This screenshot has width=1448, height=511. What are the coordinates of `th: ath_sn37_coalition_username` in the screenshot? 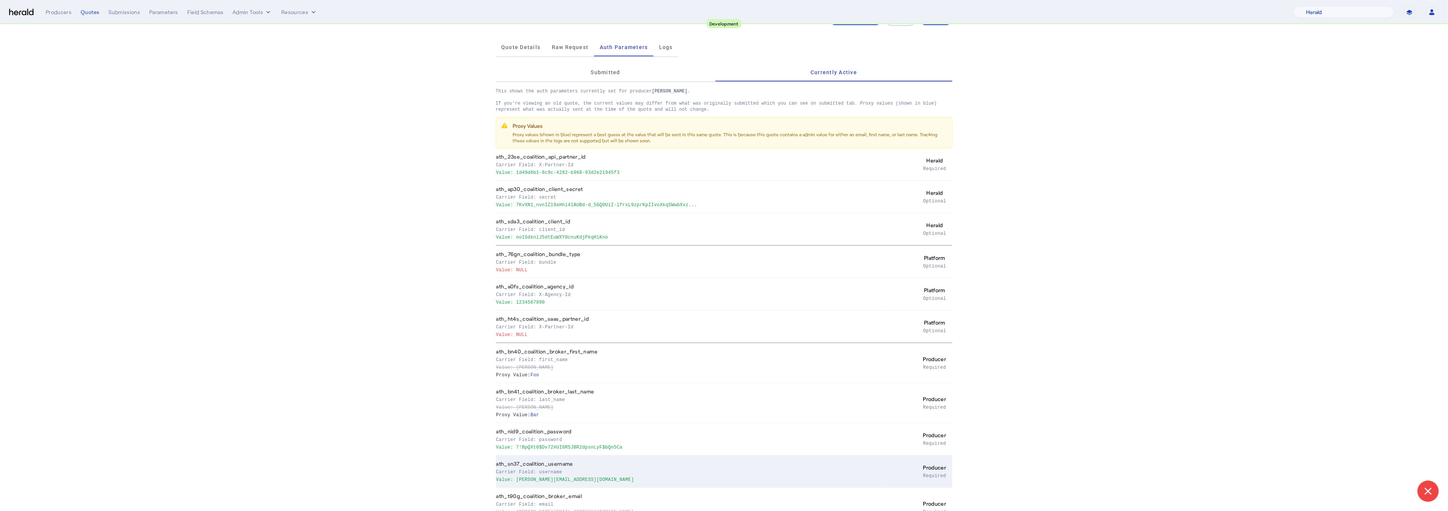 It's located at (691, 471).